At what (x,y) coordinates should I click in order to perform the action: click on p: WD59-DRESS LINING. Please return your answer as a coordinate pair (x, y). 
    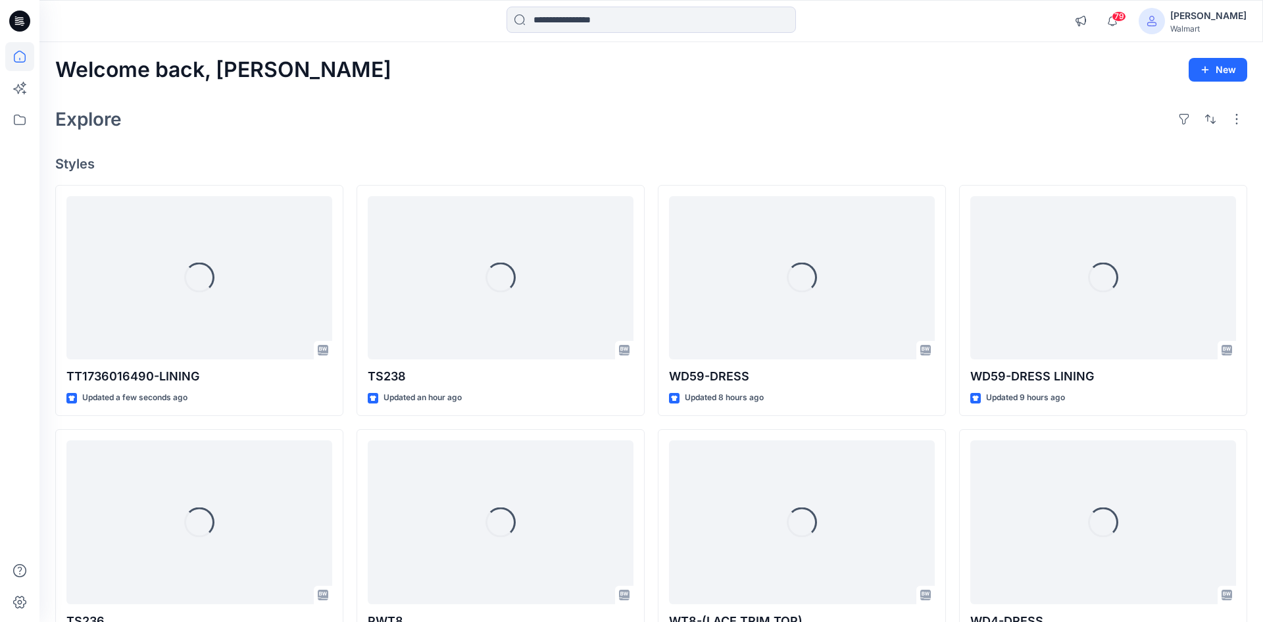
    Looking at the image, I should click on (1104, 376).